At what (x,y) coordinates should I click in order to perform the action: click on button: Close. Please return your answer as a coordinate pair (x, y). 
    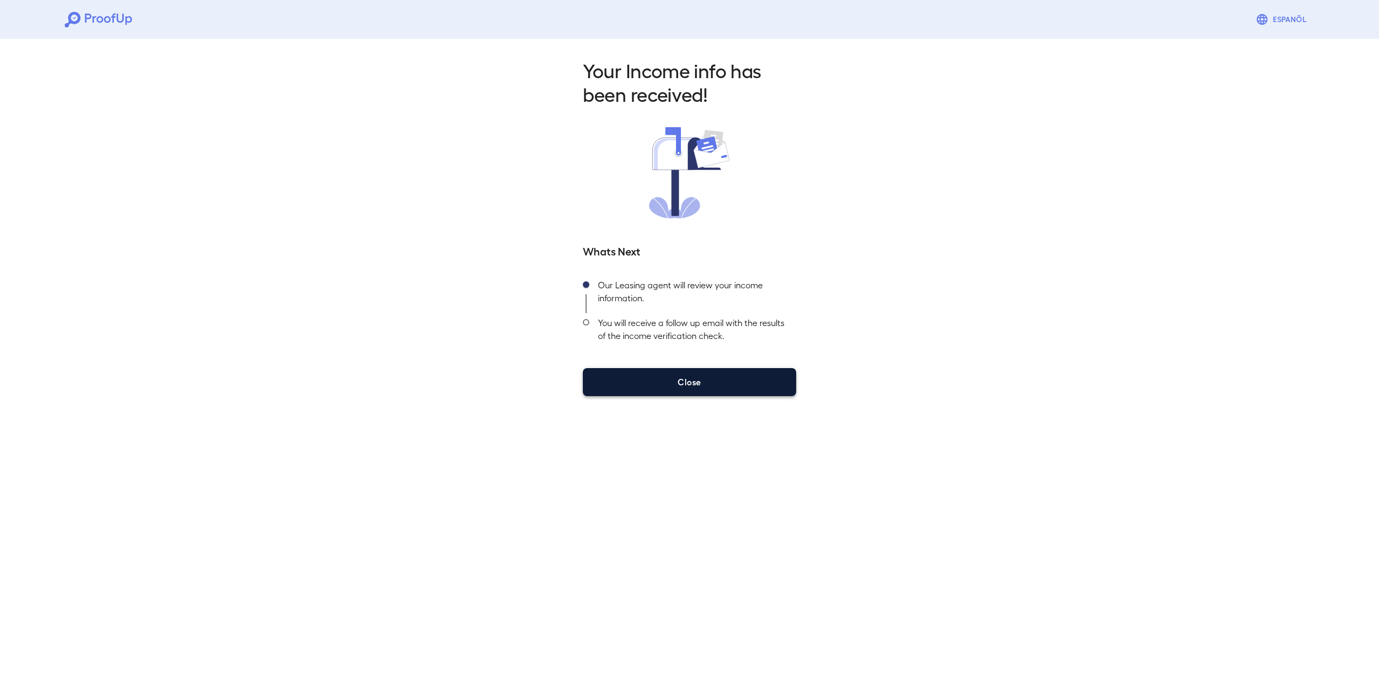
    Looking at the image, I should click on (689, 382).